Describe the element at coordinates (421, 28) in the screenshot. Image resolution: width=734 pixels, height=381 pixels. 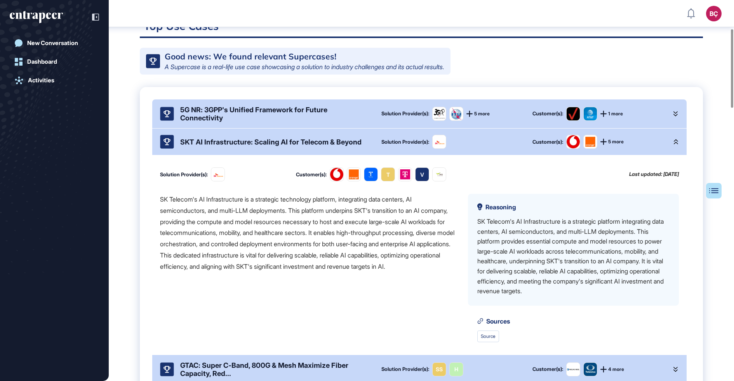
I see `h2: Top Use Cases` at that location.